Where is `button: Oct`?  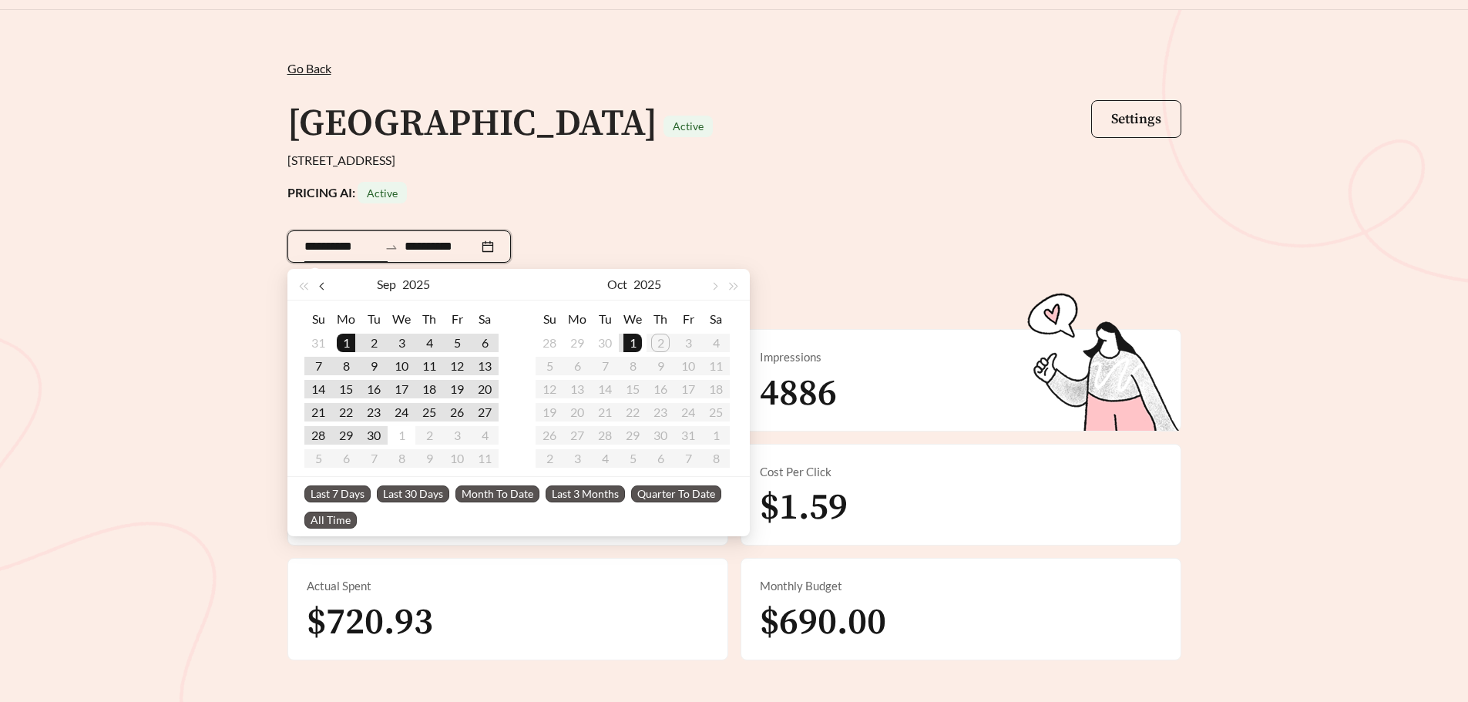
button: Oct is located at coordinates (617, 284).